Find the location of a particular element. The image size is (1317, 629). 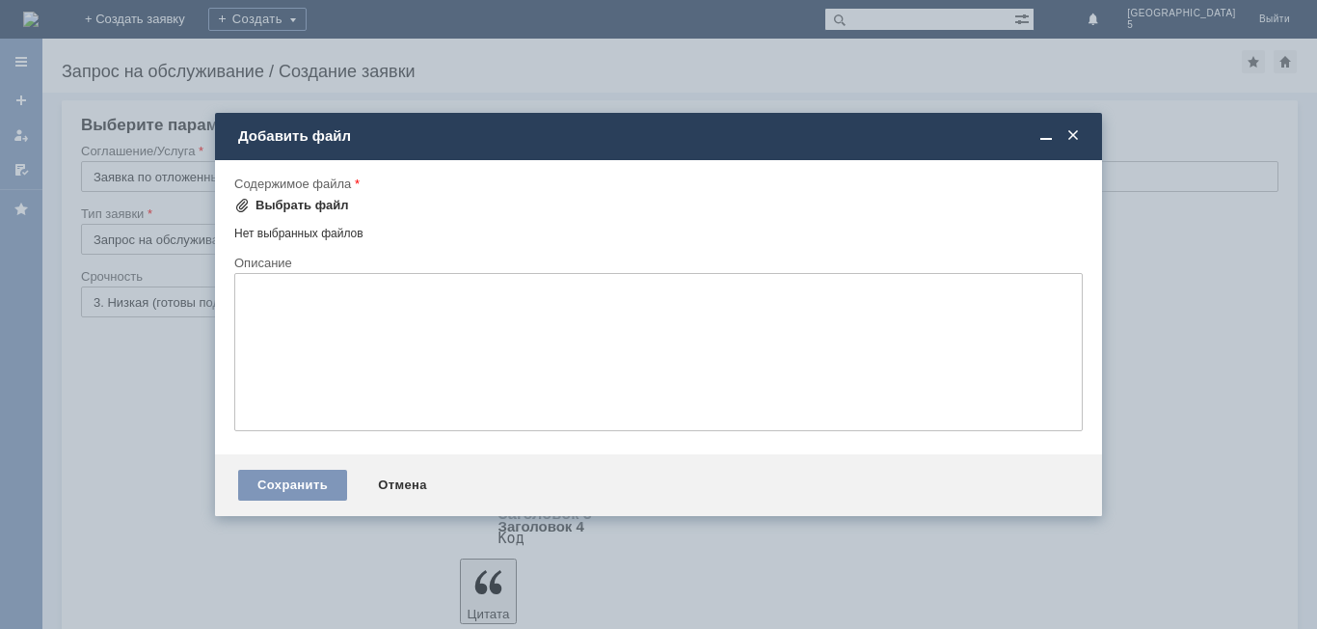

div: Выбрать файл is located at coordinates (302, 205).